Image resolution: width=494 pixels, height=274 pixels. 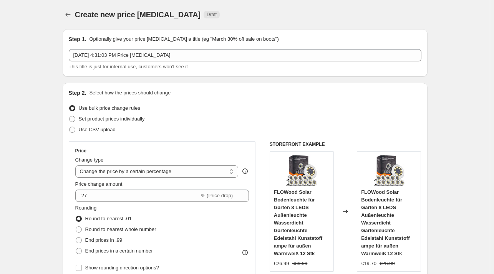 I want to click on h2: Step 2., so click(x=78, y=93).